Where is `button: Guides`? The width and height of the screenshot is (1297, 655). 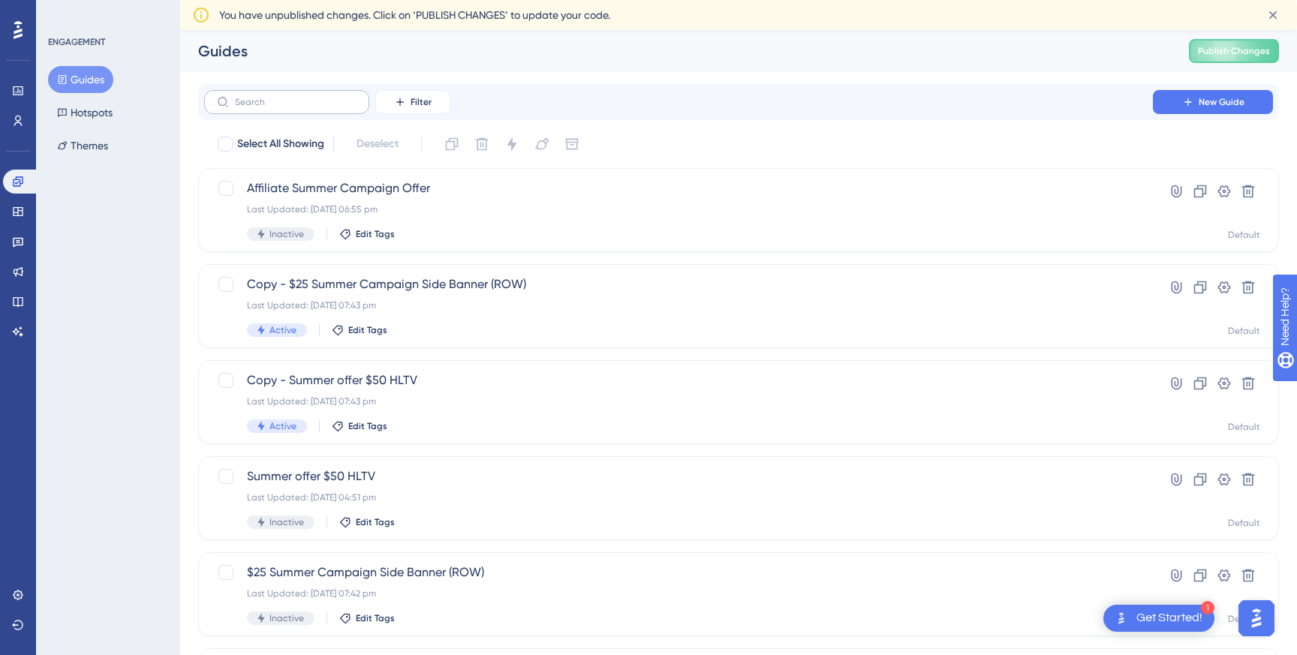 button: Guides is located at coordinates (80, 80).